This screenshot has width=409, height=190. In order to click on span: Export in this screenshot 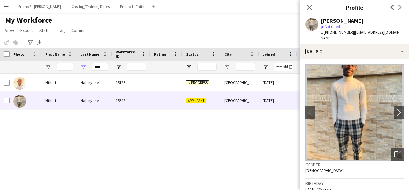, I will do `click(27, 30)`.